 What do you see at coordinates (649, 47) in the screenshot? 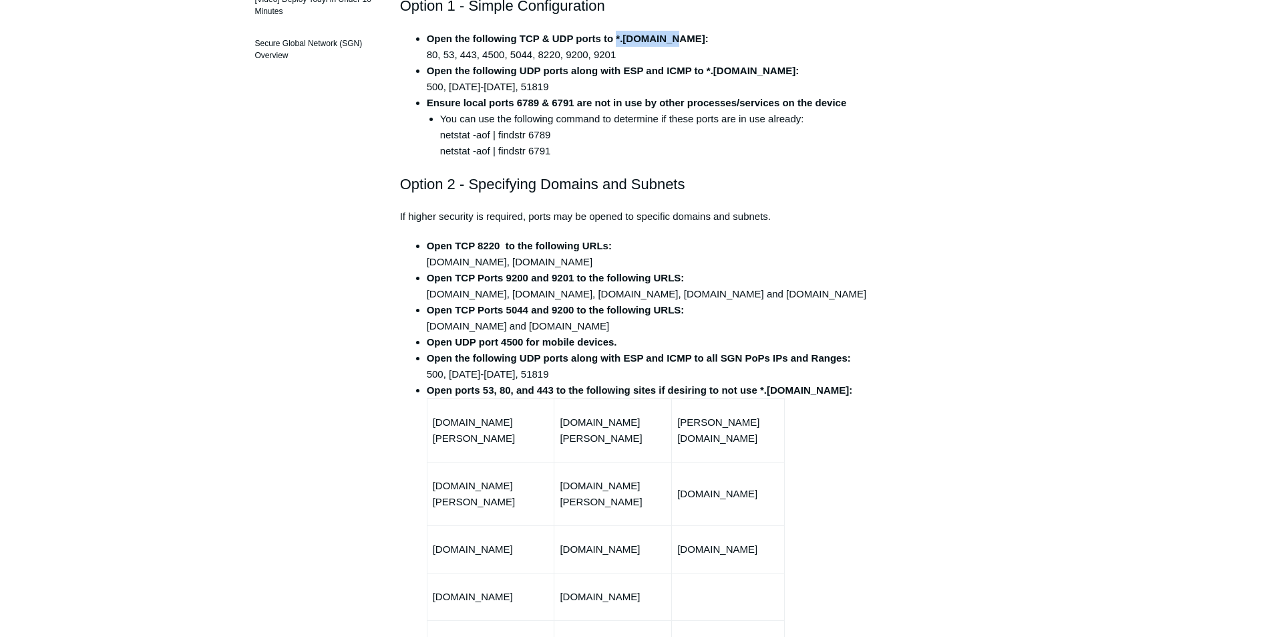
I see `li: 80, 53, 443, 4500, 5044, 8220, 9200, 9201` at bounding box center [649, 47].